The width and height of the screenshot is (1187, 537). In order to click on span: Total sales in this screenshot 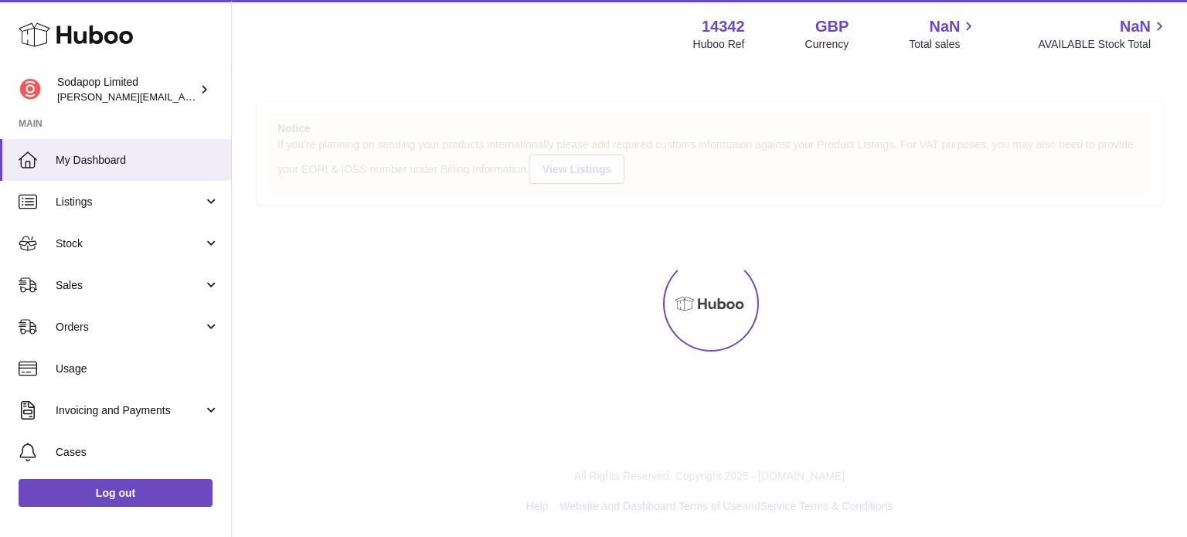, I will do `click(943, 44)`.